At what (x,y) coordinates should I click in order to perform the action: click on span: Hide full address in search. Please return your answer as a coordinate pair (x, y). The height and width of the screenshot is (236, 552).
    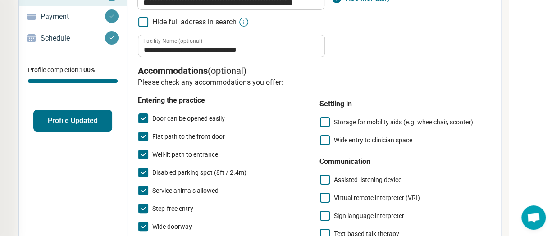
    Looking at the image, I should click on (194, 22).